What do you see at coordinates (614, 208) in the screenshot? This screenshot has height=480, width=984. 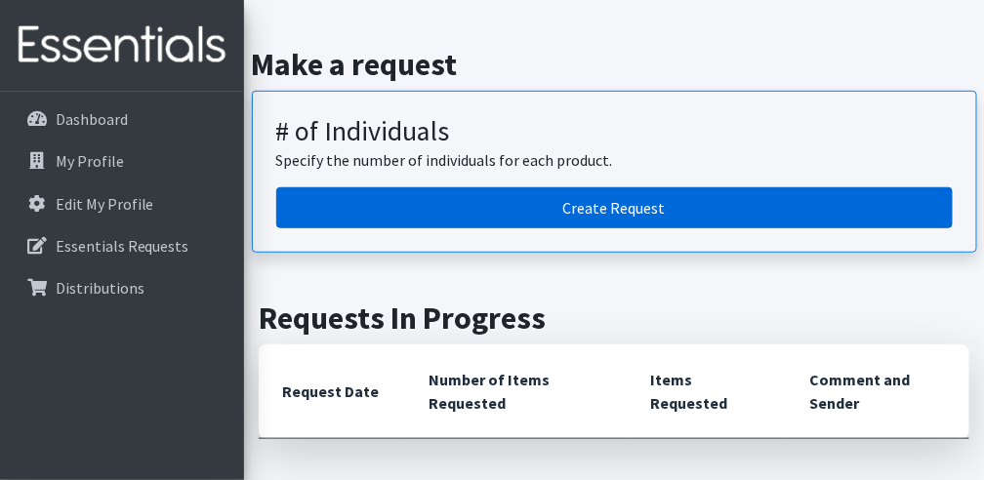 I see `a: Create a request by number of individuals` at bounding box center [614, 208].